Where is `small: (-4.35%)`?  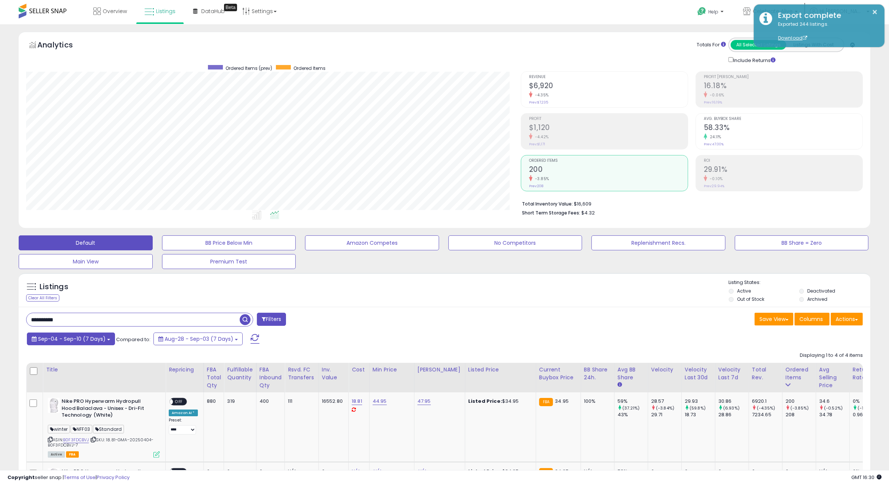 small: (-4.35%) is located at coordinates (766, 408).